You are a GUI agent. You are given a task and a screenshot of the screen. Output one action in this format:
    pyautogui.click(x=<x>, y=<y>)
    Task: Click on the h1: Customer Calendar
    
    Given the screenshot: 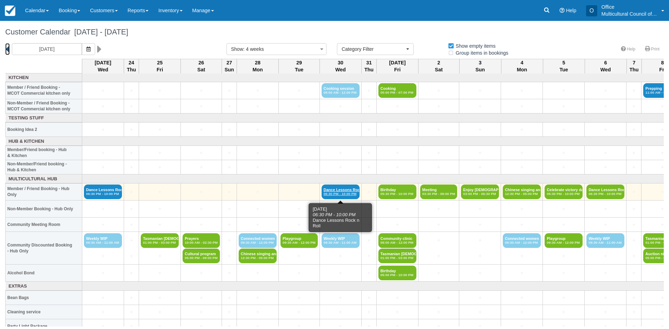 What is the action you would take?
    pyautogui.click(x=334, y=32)
    